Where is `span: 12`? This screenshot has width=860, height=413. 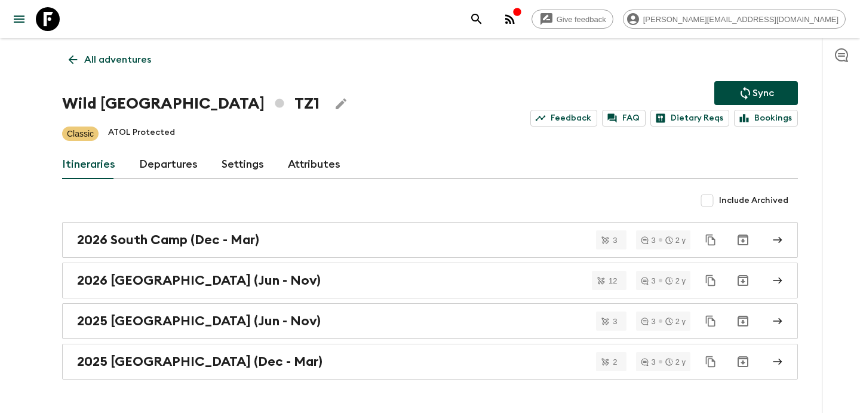 span: 12 is located at coordinates (613, 281).